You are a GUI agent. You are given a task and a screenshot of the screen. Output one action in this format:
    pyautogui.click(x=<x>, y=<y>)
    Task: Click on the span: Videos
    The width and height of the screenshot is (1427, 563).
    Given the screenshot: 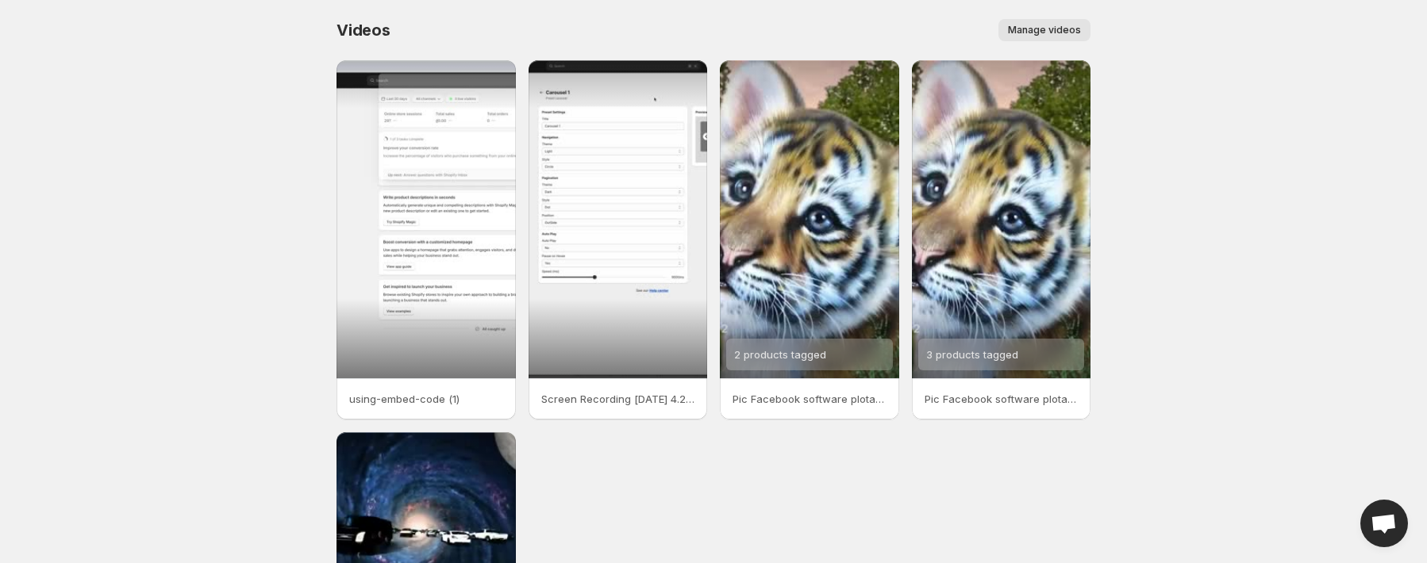 What is the action you would take?
    pyautogui.click(x=363, y=30)
    